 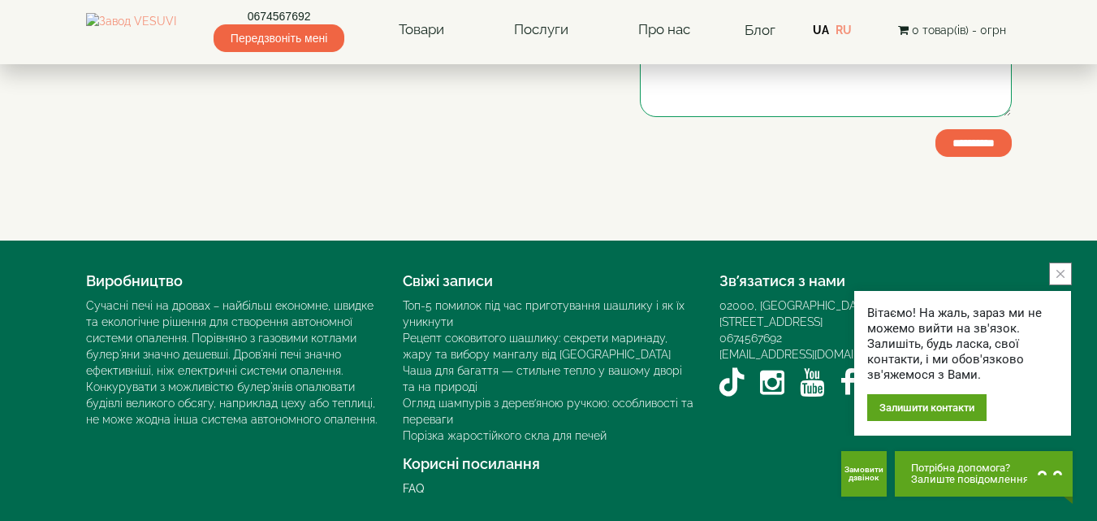 I want to click on a: Про нас, so click(x=664, y=30).